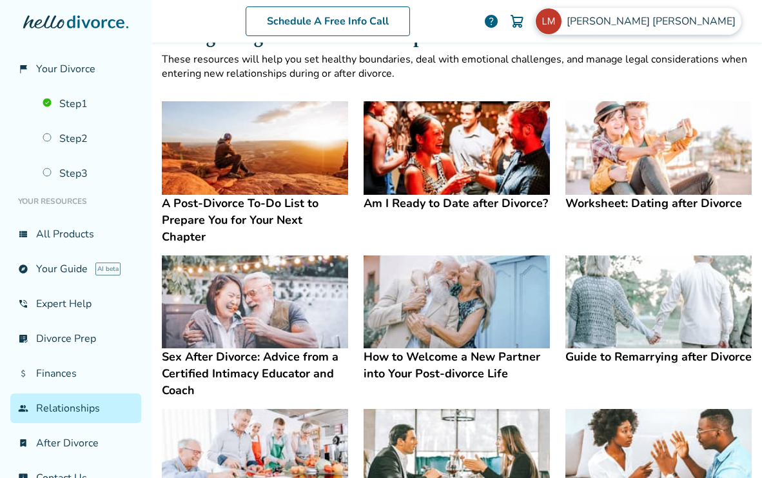 The width and height of the screenshot is (762, 478). I want to click on span: view_list, so click(23, 234).